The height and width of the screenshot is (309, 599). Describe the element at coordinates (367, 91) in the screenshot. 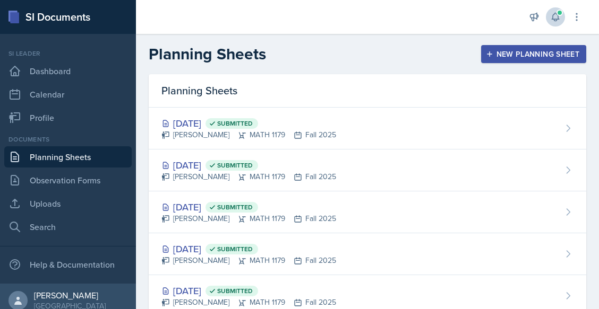

I see `div: Planning Sheets` at that location.